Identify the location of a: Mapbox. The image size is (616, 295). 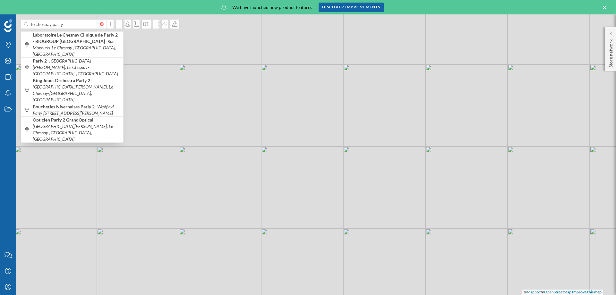
(534, 292).